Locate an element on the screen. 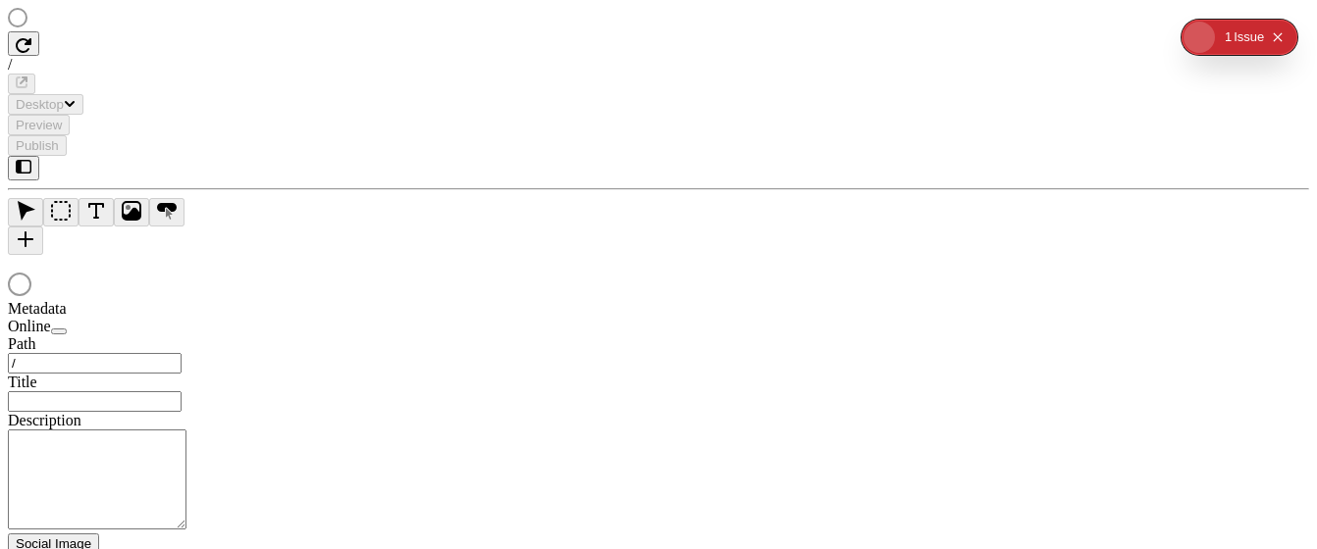 The height and width of the screenshot is (549, 1317). button: Text is located at coordinates (96, 212).